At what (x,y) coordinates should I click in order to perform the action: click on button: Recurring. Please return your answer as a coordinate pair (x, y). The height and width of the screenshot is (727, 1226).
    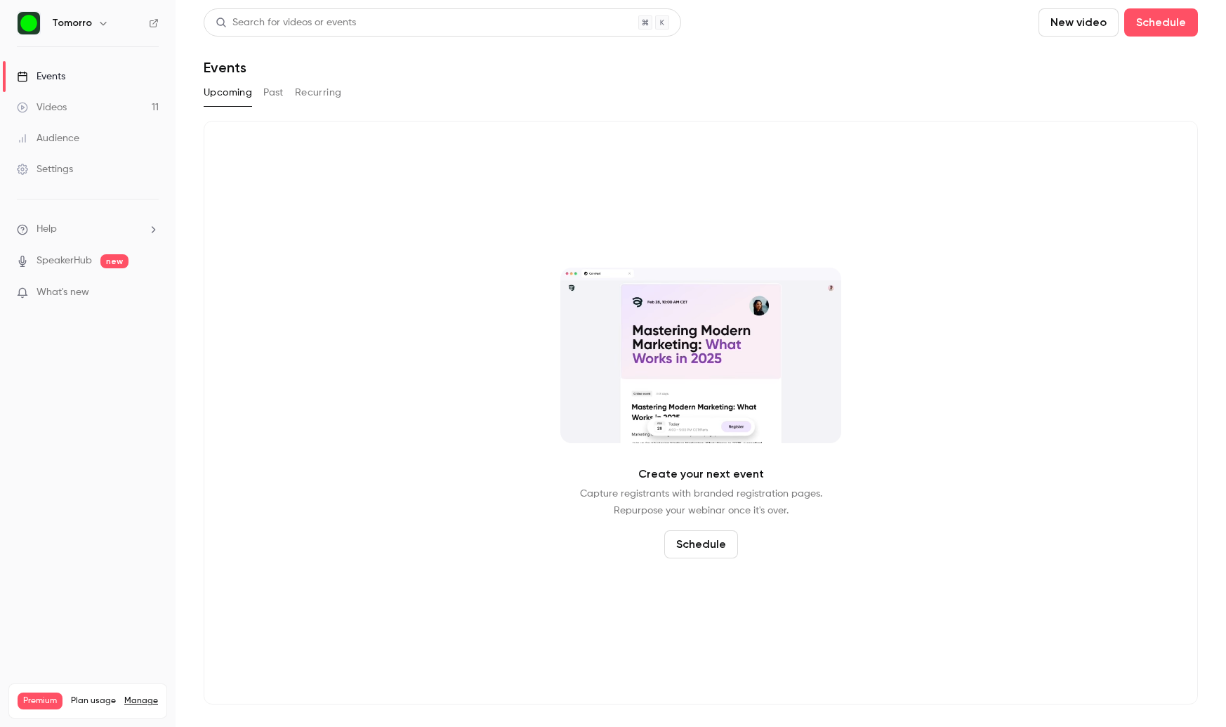
    Looking at the image, I should click on (318, 93).